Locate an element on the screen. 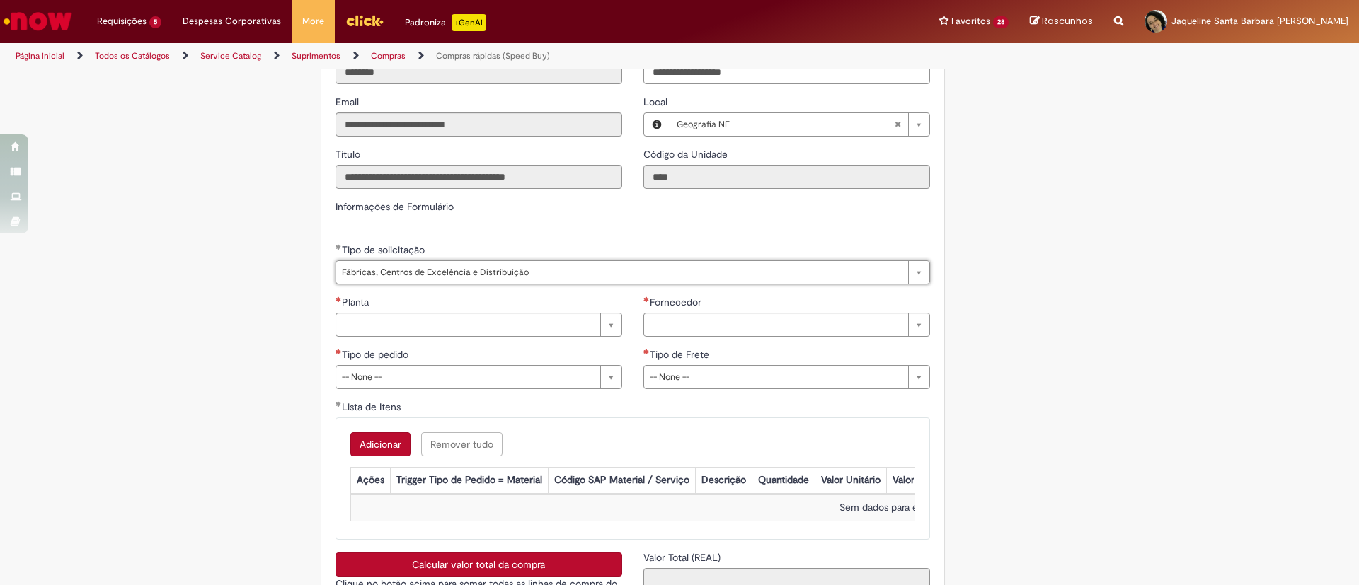  input: Título is located at coordinates (478, 177).